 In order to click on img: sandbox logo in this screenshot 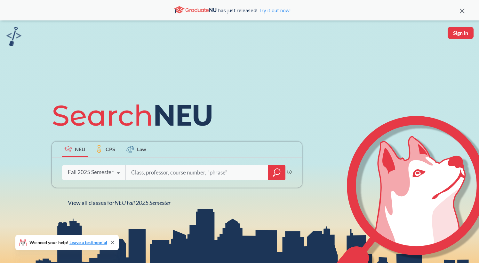, I will do `click(14, 36)`.